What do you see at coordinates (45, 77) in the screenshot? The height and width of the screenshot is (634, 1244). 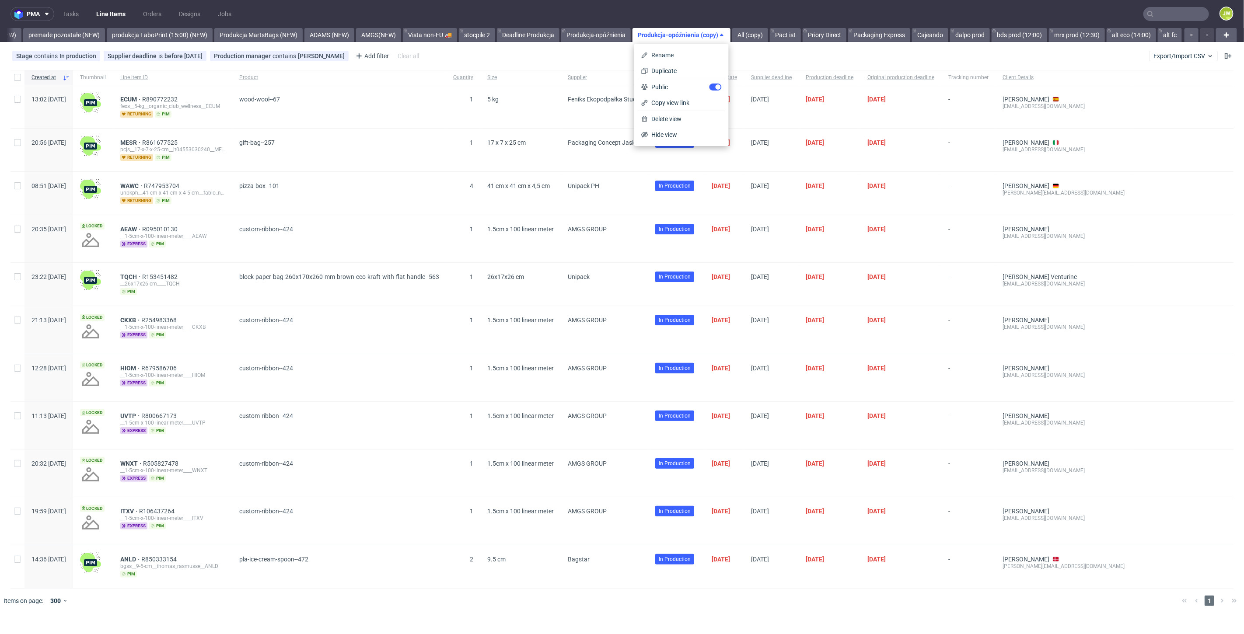 I see `span: Created at` at bounding box center [45, 77].